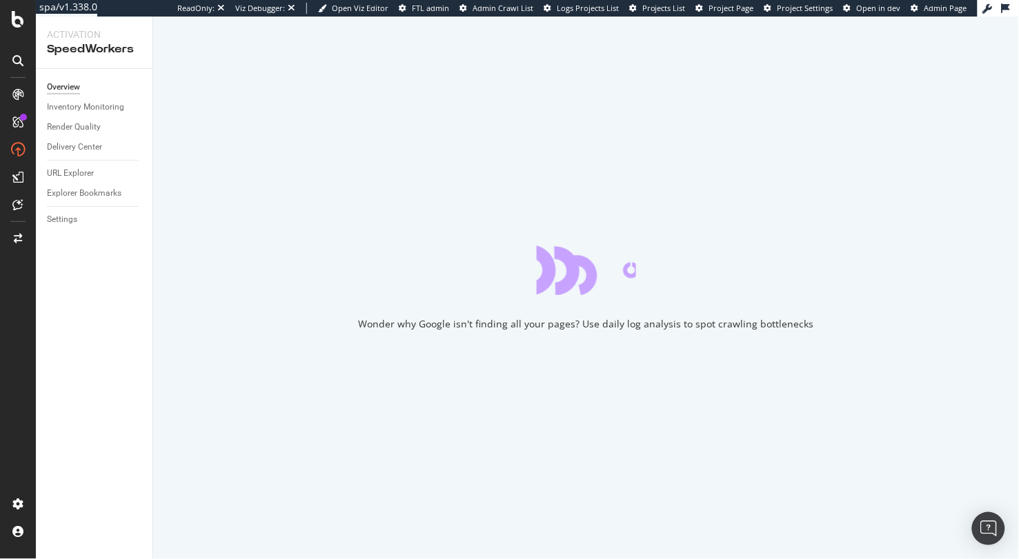 The image size is (1019, 559). I want to click on a: Delivery Center, so click(94, 147).